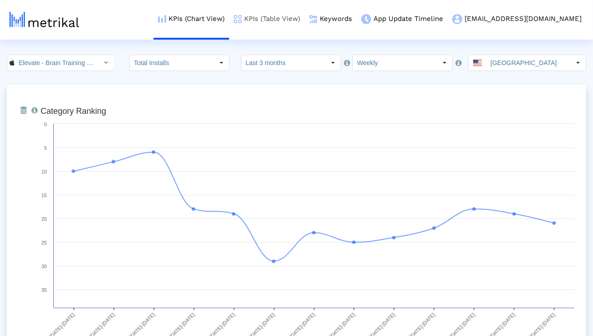 Image resolution: width=593 pixels, height=336 pixels. Describe the element at coordinates (162, 19) in the screenshot. I see `img: kpi-chart-menu-icon.png` at that location.